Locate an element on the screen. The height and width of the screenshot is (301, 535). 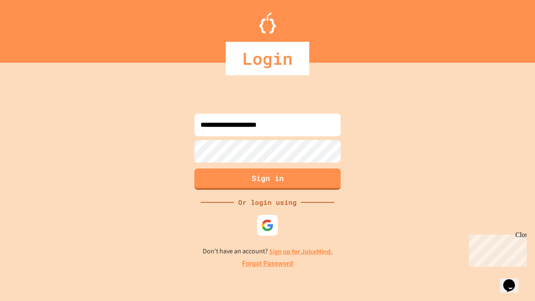
img: google-icon.svg is located at coordinates (267, 225).